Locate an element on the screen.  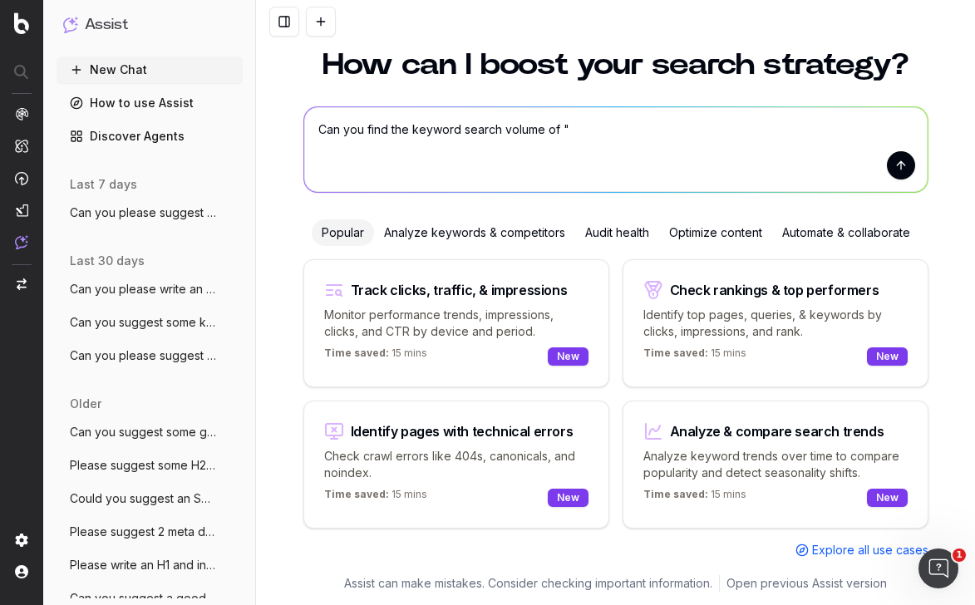
p: Analyze keyword trends over time to compare popularity and detect seasonality shifts. is located at coordinates (776, 465).